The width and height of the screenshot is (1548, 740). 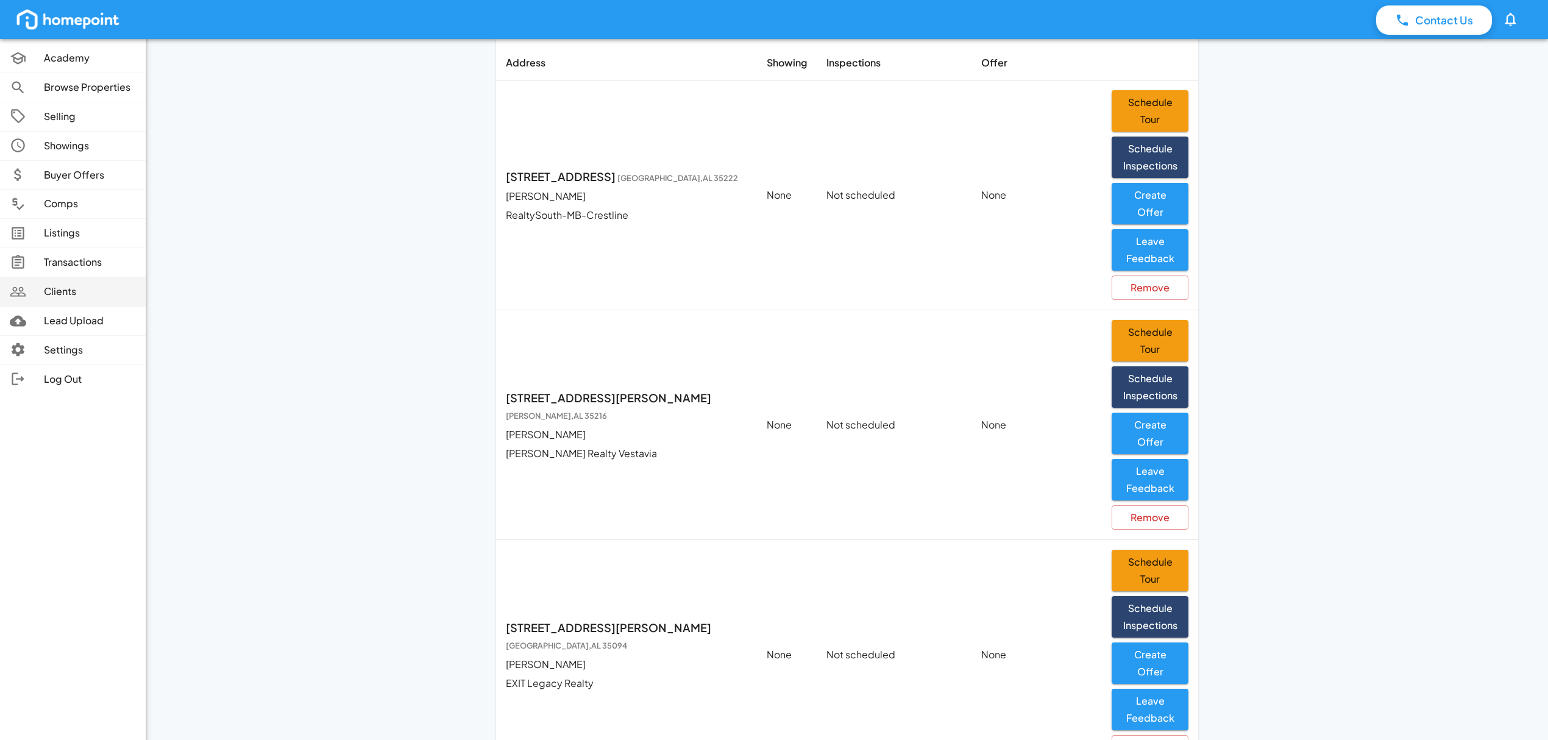 I want to click on p: Address, so click(x=626, y=63).